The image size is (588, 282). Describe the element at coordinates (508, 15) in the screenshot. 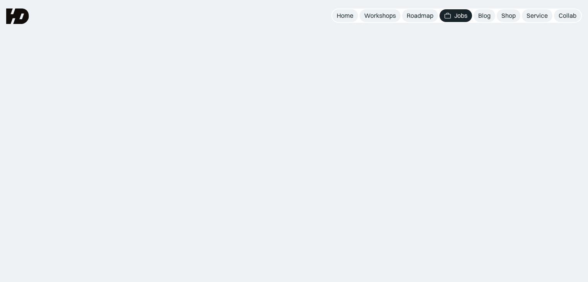

I see `div: Shop` at that location.